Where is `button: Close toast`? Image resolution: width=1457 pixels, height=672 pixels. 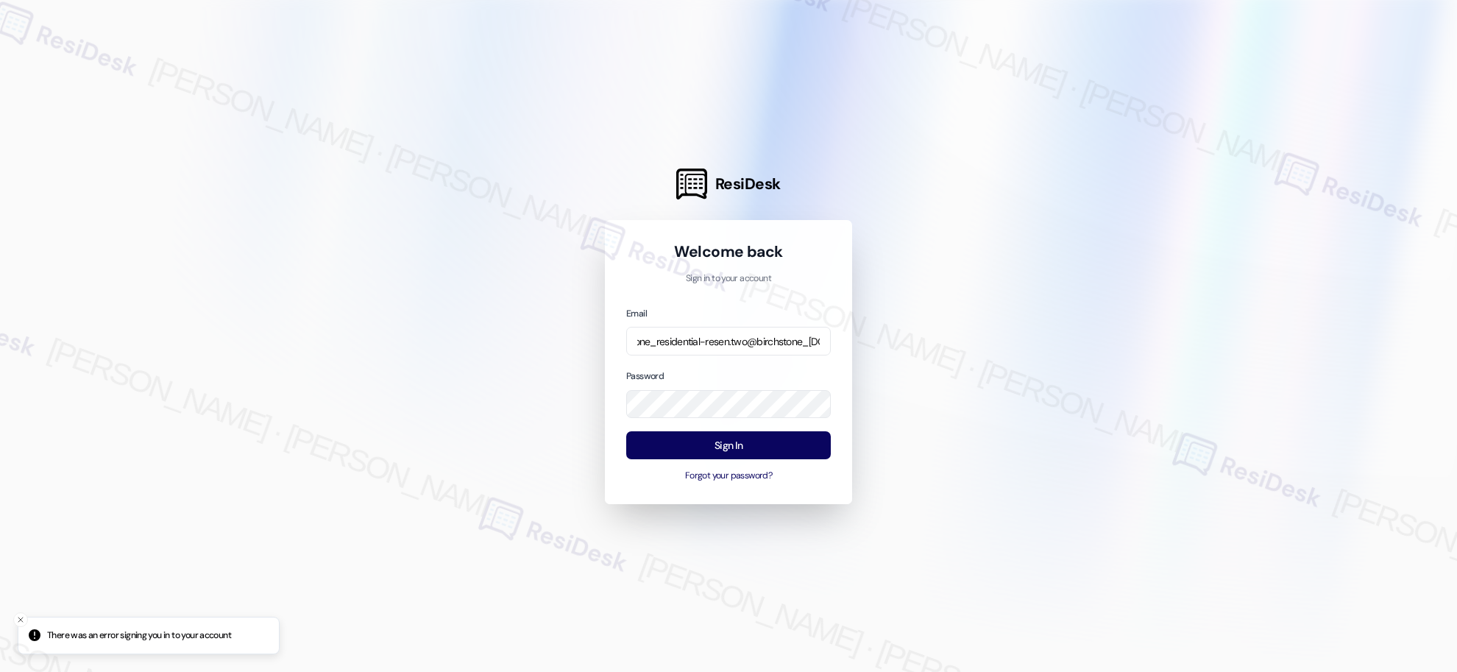 button: Close toast is located at coordinates (21, 620).